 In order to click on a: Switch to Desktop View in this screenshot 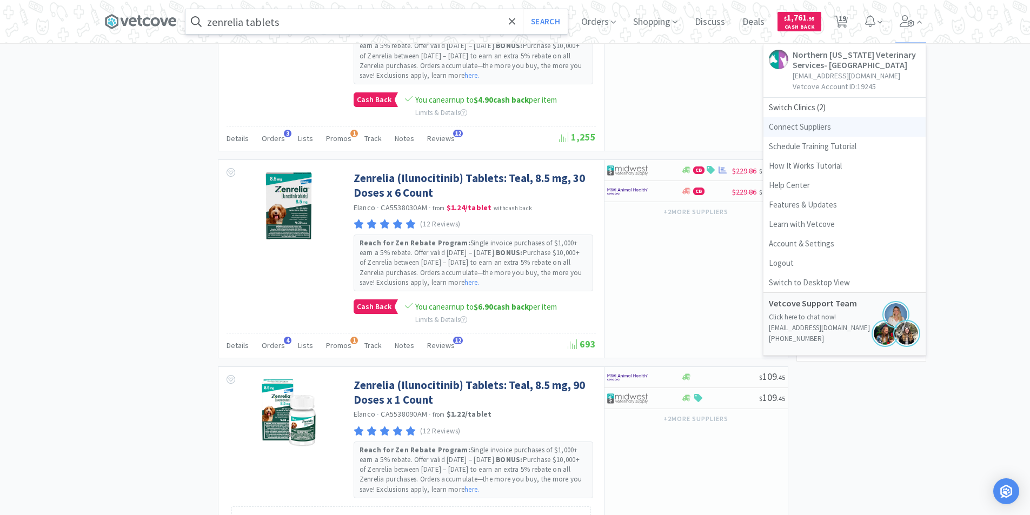, I will do `click(845, 283)`.